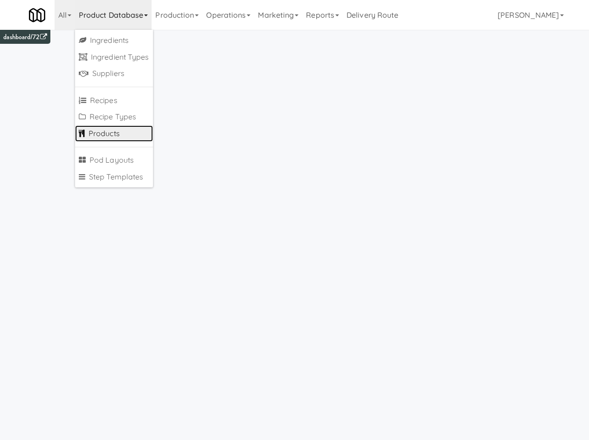 The image size is (589, 440). I want to click on a: Suppliers, so click(114, 74).